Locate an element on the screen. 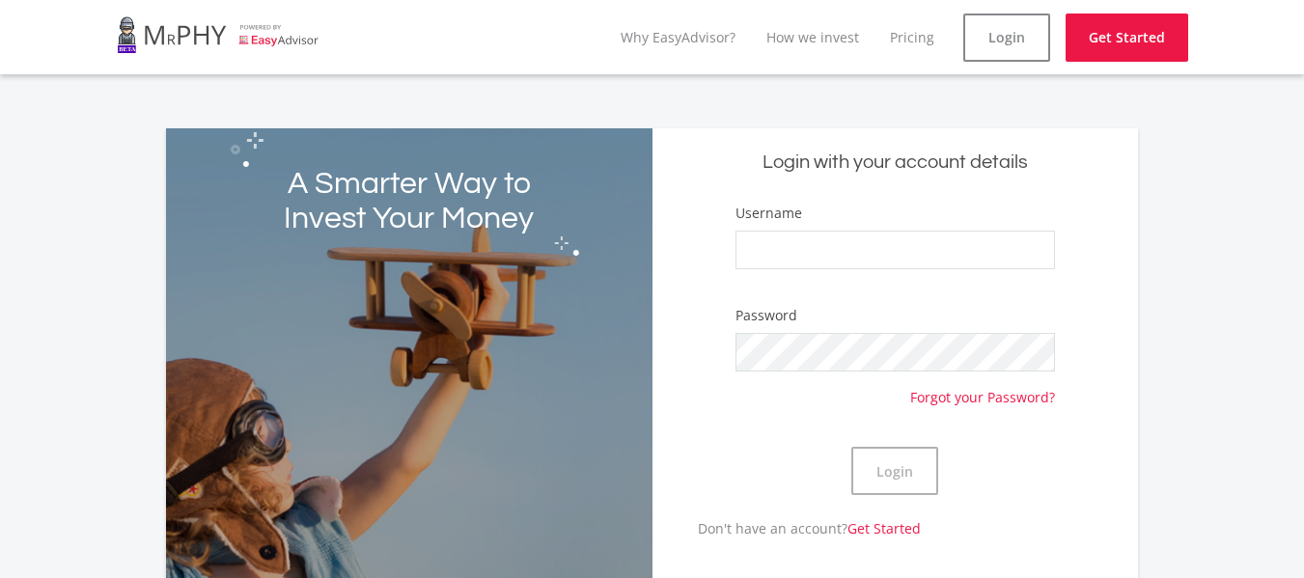  label: Username is located at coordinates (768, 213).